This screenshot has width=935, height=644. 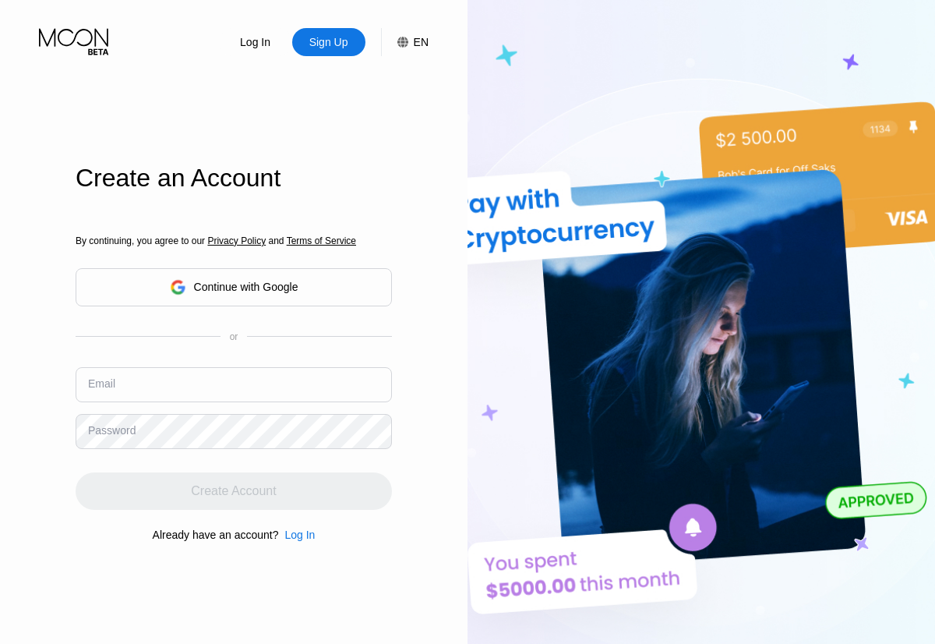 What do you see at coordinates (234, 178) in the screenshot?
I see `div: Create an Account` at bounding box center [234, 178].